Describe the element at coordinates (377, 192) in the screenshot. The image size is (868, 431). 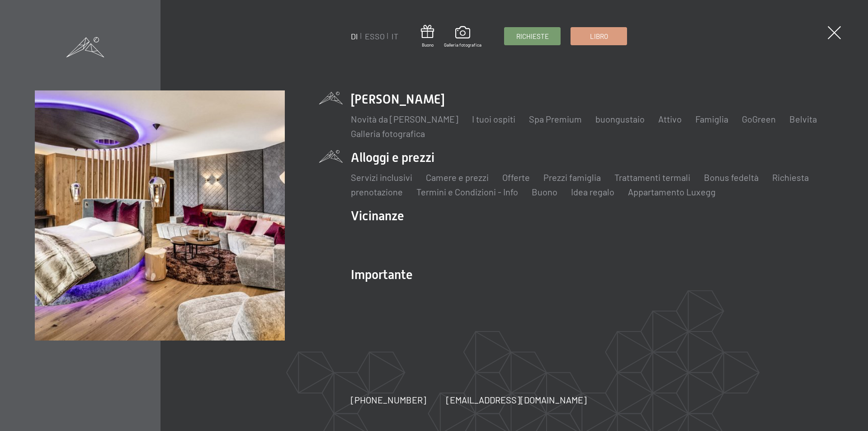
I see `font: prenotazione` at that location.